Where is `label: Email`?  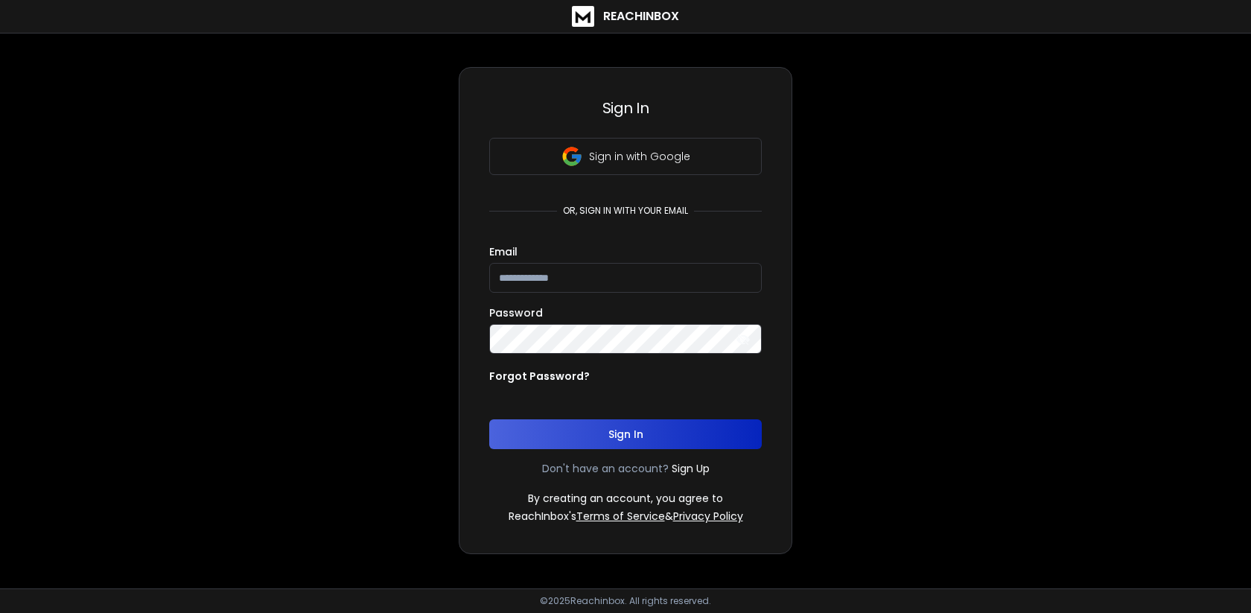 label: Email is located at coordinates (503, 252).